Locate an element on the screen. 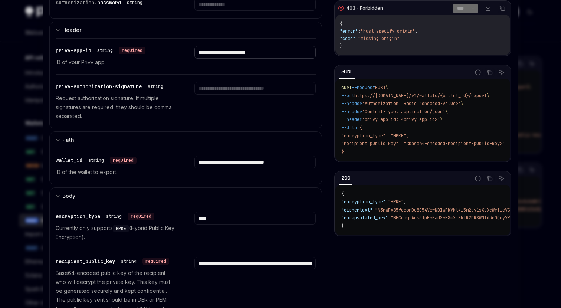 This screenshot has width=561, height=308. input: Enter privy-authorization-signature is located at coordinates (255, 88).